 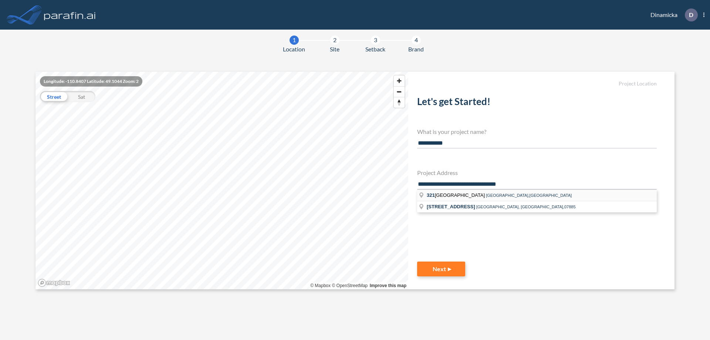 I want to click on div: Sat, so click(x=81, y=97).